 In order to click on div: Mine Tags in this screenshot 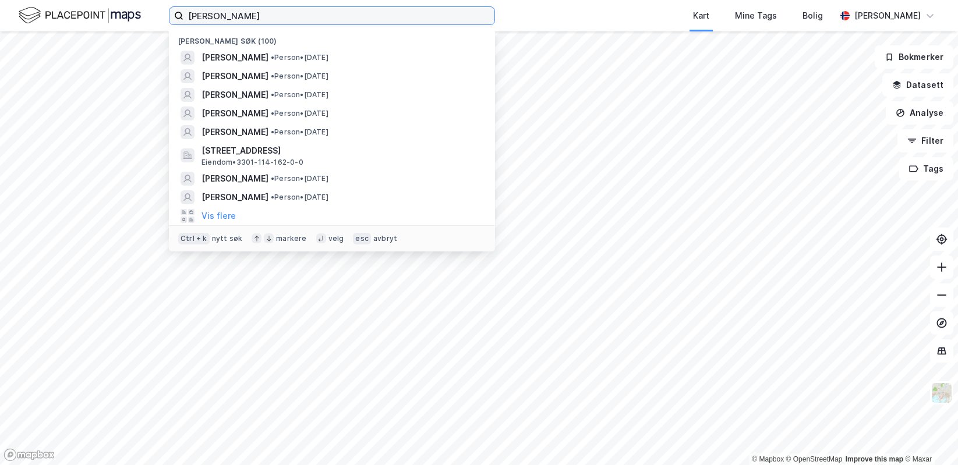, I will do `click(756, 16)`.